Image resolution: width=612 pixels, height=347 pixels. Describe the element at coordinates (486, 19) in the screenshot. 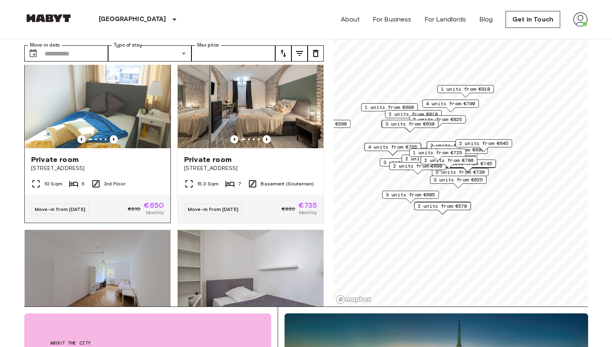

I see `a: Blog` at that location.